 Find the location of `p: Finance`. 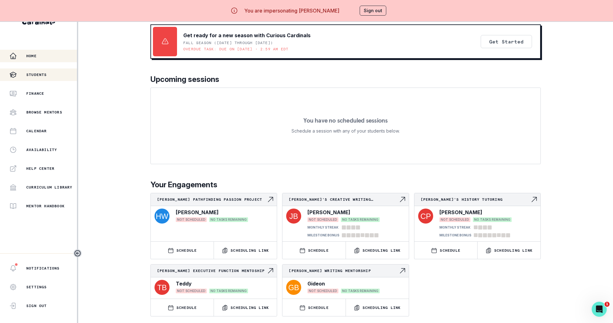

p: Finance is located at coordinates (35, 94).